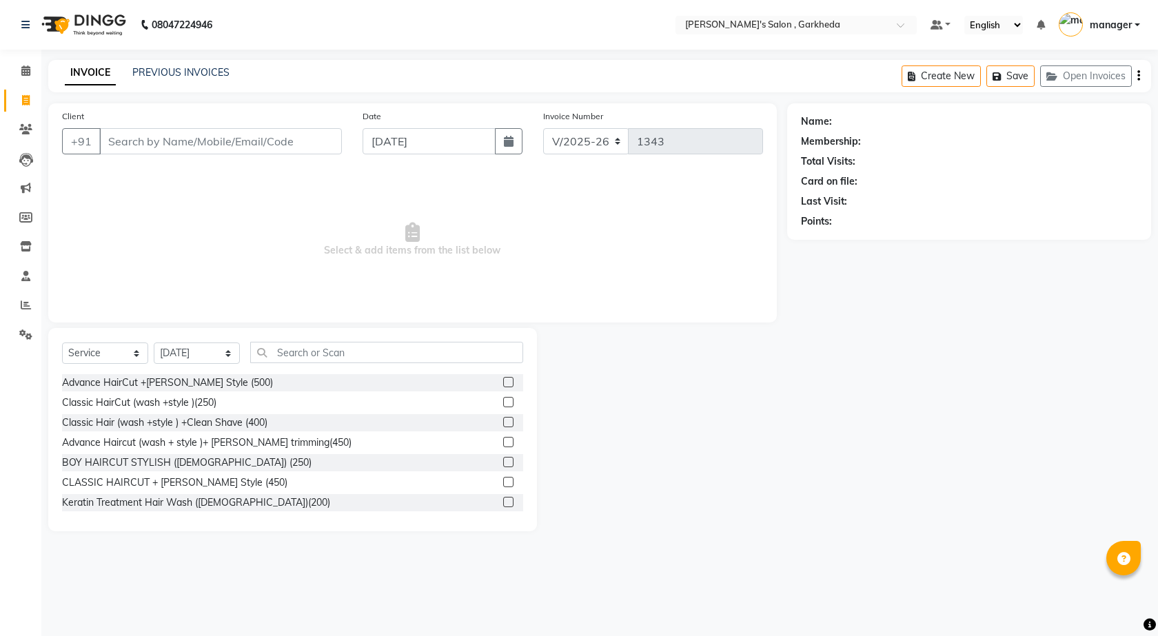 Image resolution: width=1158 pixels, height=636 pixels. Describe the element at coordinates (941, 76) in the screenshot. I see `button: Create New` at that location.